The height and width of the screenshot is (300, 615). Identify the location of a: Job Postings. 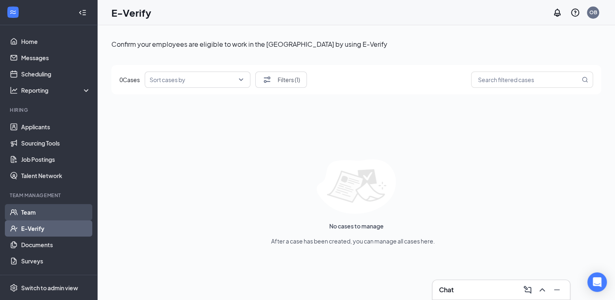
(56, 159).